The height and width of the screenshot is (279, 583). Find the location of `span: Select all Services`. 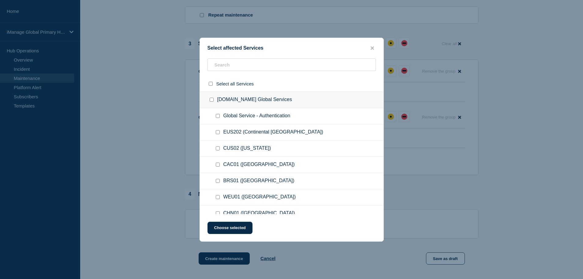

span: Select all Services is located at coordinates (235, 84).